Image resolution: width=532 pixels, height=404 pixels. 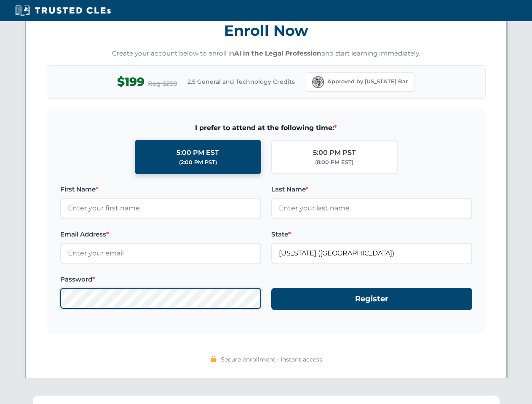 What do you see at coordinates (241, 82) in the screenshot?
I see `span: 2.5 General and Technology Credits` at bounding box center [241, 82].